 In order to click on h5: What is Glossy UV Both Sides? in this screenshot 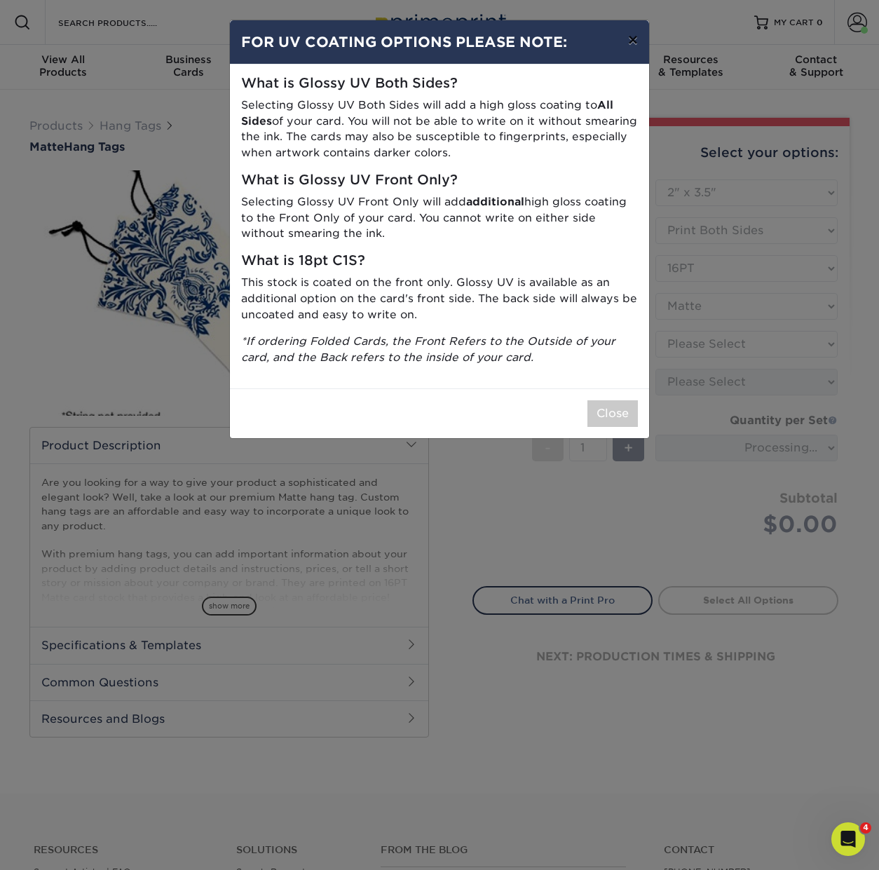, I will do `click(440, 83)`.